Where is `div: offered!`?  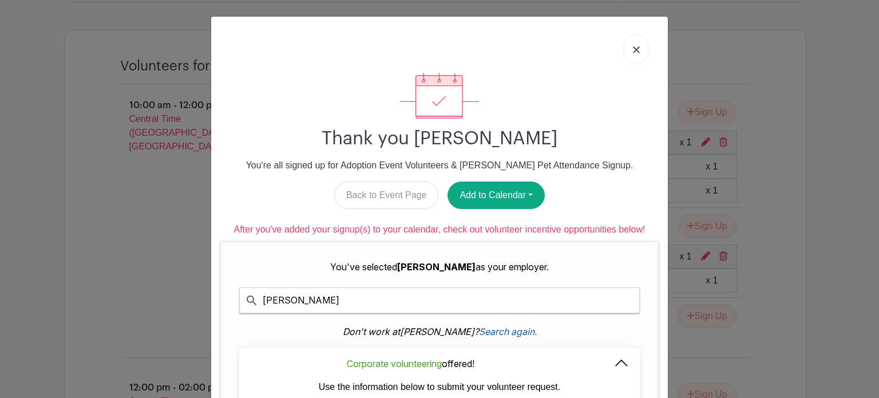 div: offered! is located at coordinates (411, 363).